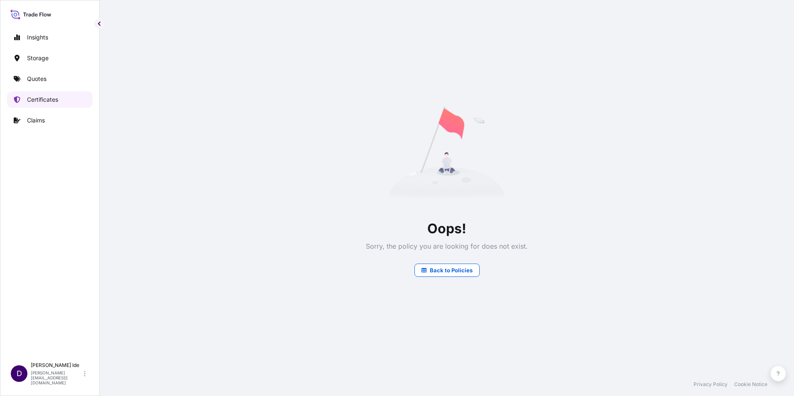 This screenshot has width=794, height=396. Describe the element at coordinates (447, 270) in the screenshot. I see `button: Back to Policies` at that location.